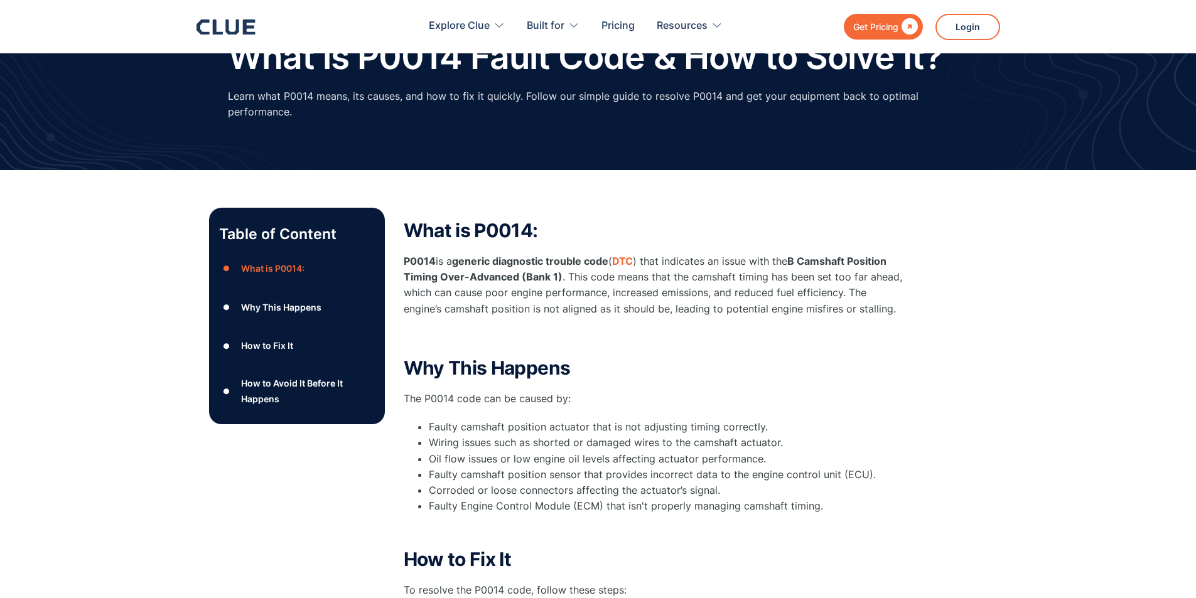 The height and width of the screenshot is (598, 1196). Describe the element at coordinates (655, 285) in the screenshot. I see `p: is a ( ) that indicates an issue with the . This code means that the camshaft timing has been set...` at that location.